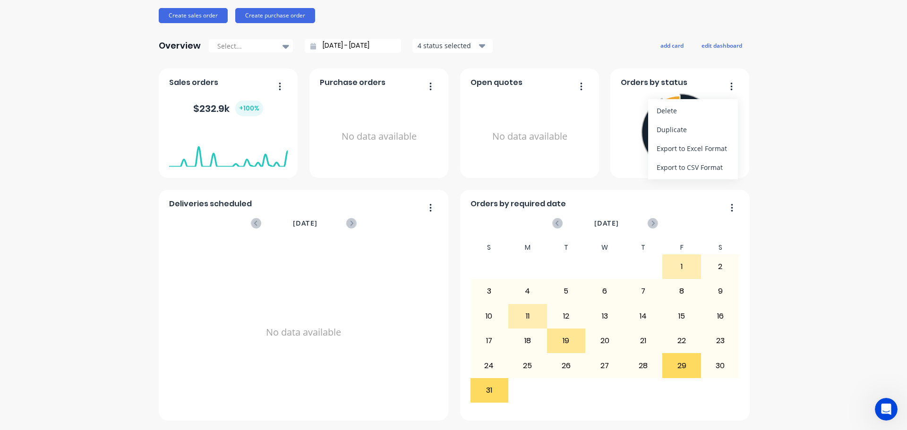 The height and width of the screenshot is (430, 907). I want to click on div: 26, so click(566, 366).